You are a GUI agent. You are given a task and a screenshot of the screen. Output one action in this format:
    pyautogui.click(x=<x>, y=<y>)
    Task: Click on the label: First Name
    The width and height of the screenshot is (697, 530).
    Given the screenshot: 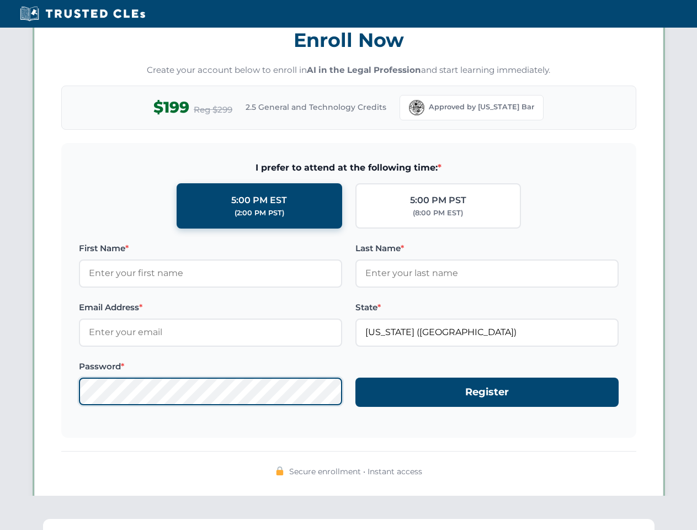 What is the action you would take?
    pyautogui.click(x=210, y=248)
    